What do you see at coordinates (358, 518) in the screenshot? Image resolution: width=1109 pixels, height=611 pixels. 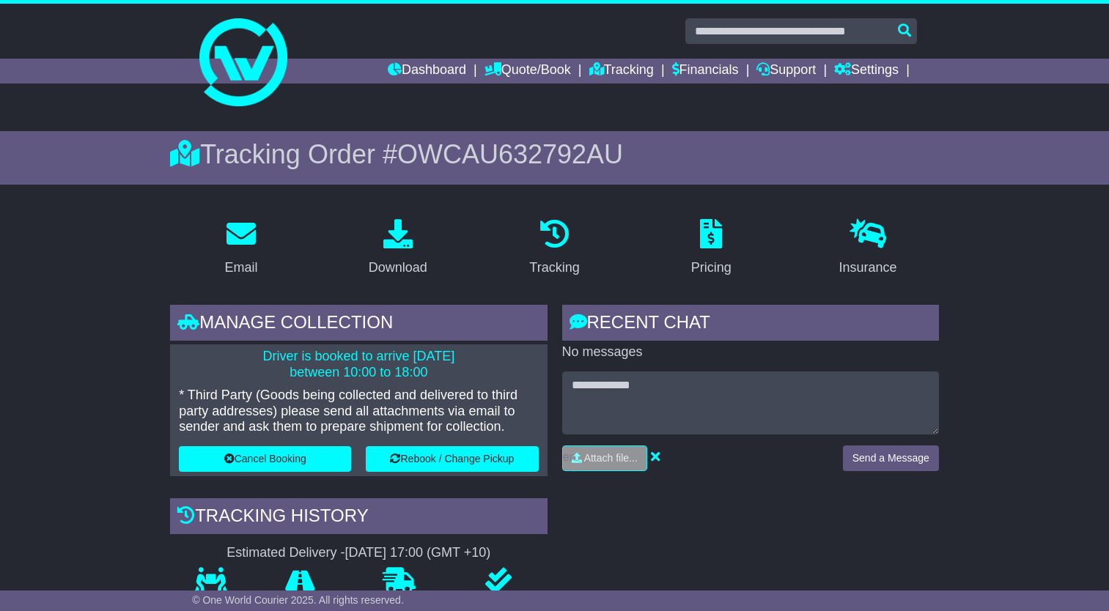 I see `div: Tracking history` at bounding box center [358, 518].